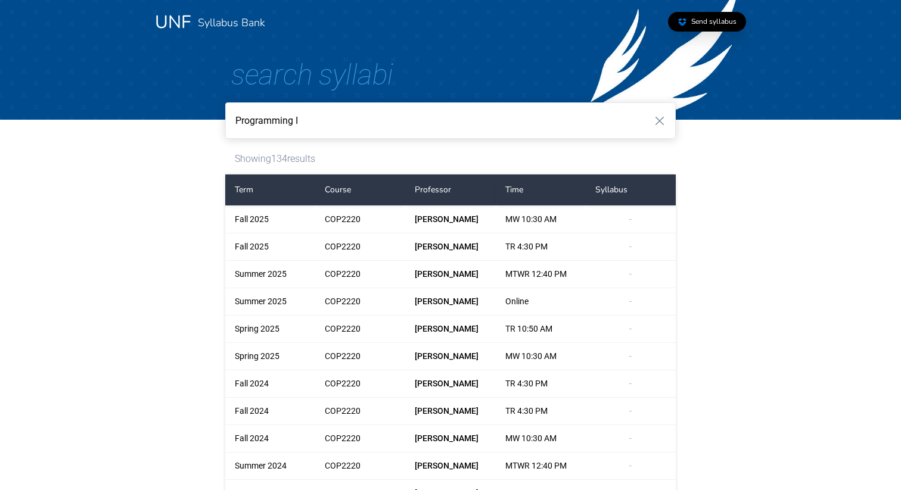 Image resolution: width=901 pixels, height=490 pixels. Describe the element at coordinates (450, 190) in the screenshot. I see `div: Professor` at that location.